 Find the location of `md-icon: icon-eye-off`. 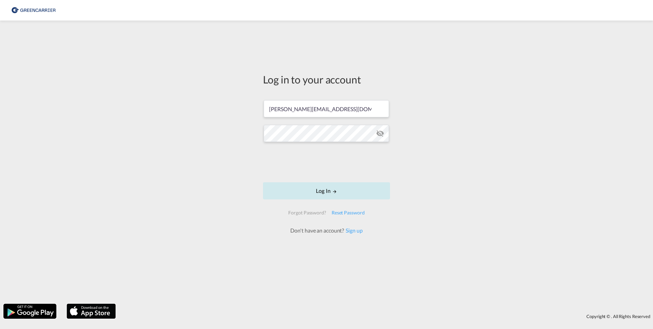

md-icon: icon-eye-off is located at coordinates (380, 133).